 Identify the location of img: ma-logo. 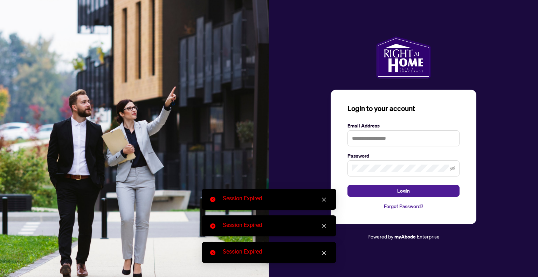
(403, 57).